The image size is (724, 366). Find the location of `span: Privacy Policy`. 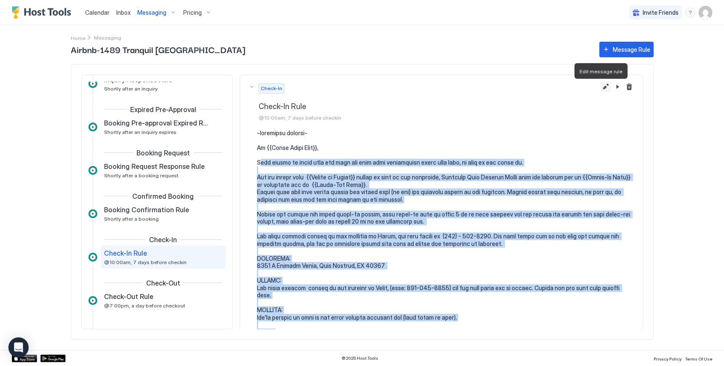

span: Privacy Policy is located at coordinates (668, 359).